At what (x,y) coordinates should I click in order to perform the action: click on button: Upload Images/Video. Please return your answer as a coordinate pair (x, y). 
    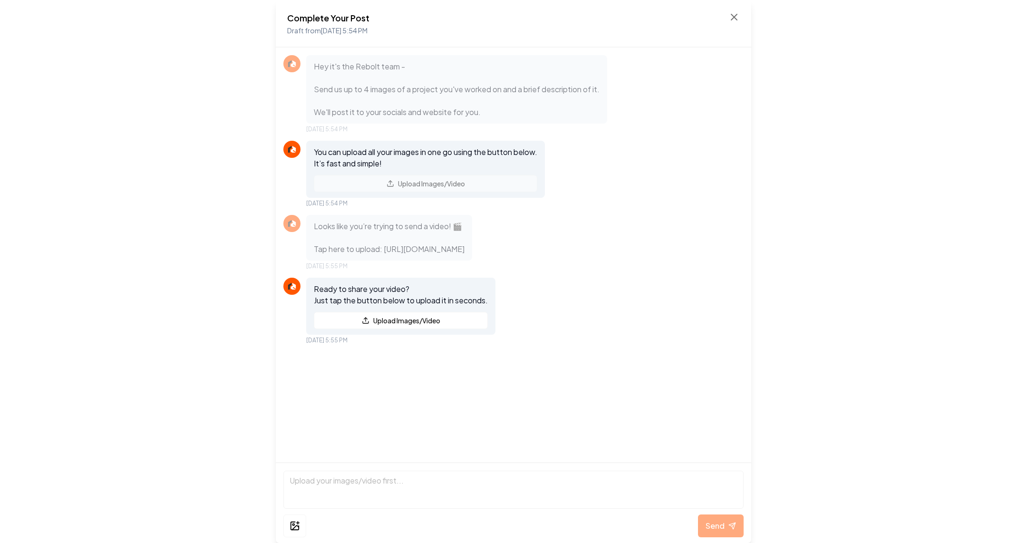
    Looking at the image, I should click on (401, 320).